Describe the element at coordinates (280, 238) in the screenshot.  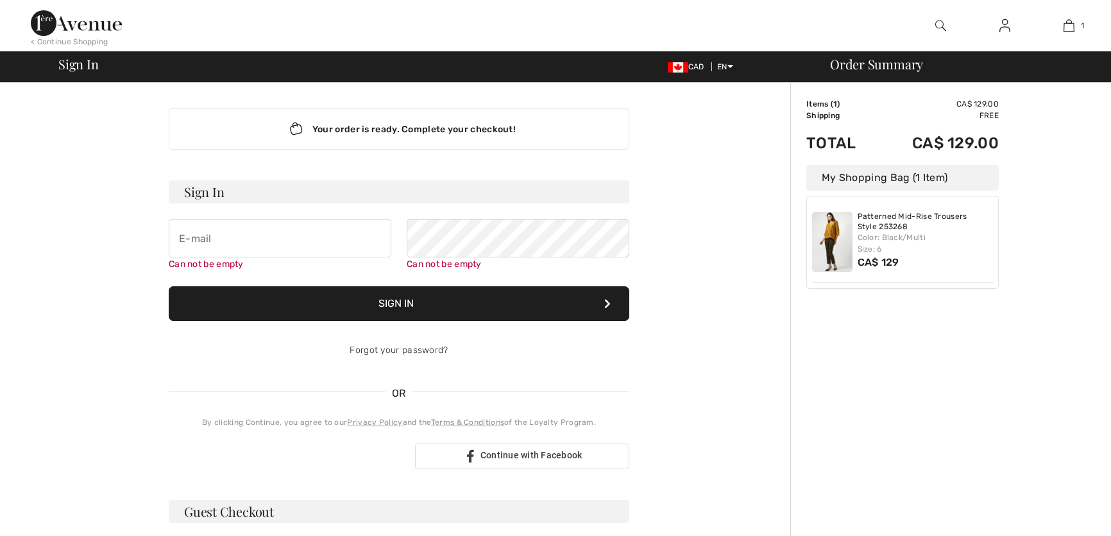
I see `input: E-mail` at that location.